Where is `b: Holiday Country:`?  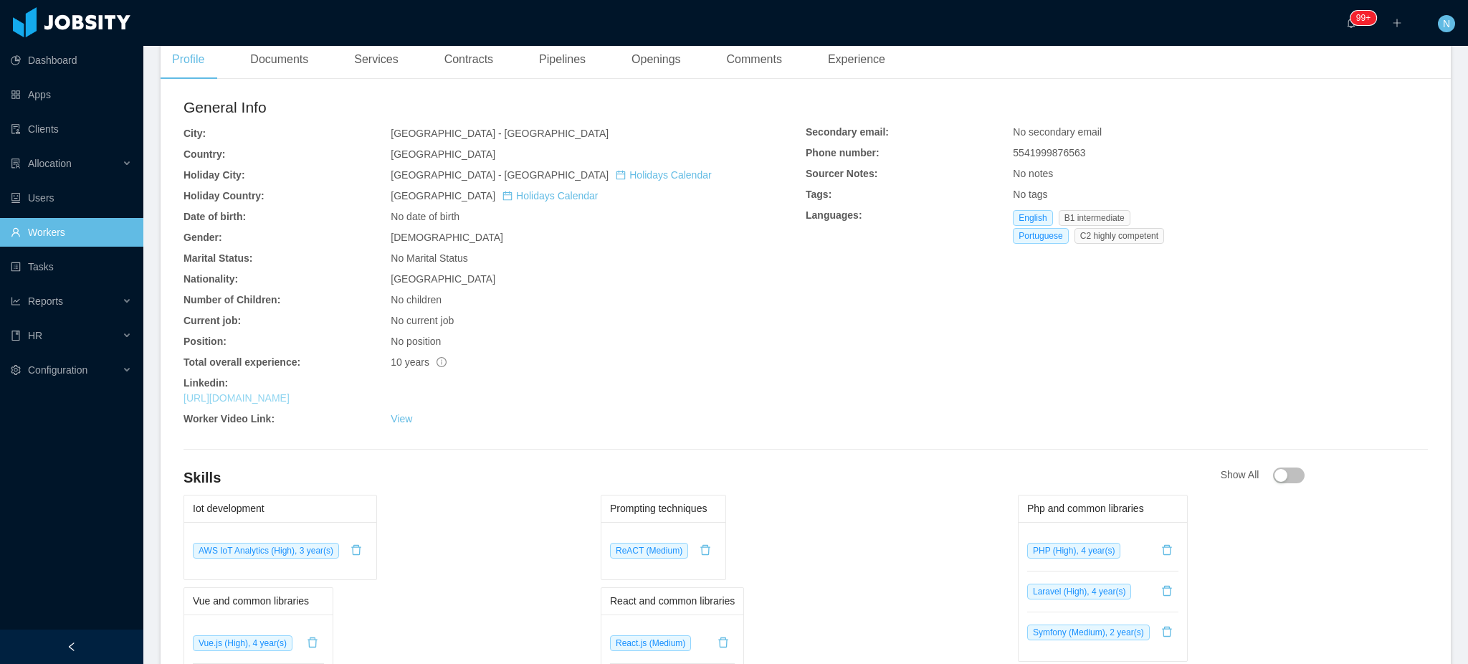
b: Holiday Country: is located at coordinates (224, 196).